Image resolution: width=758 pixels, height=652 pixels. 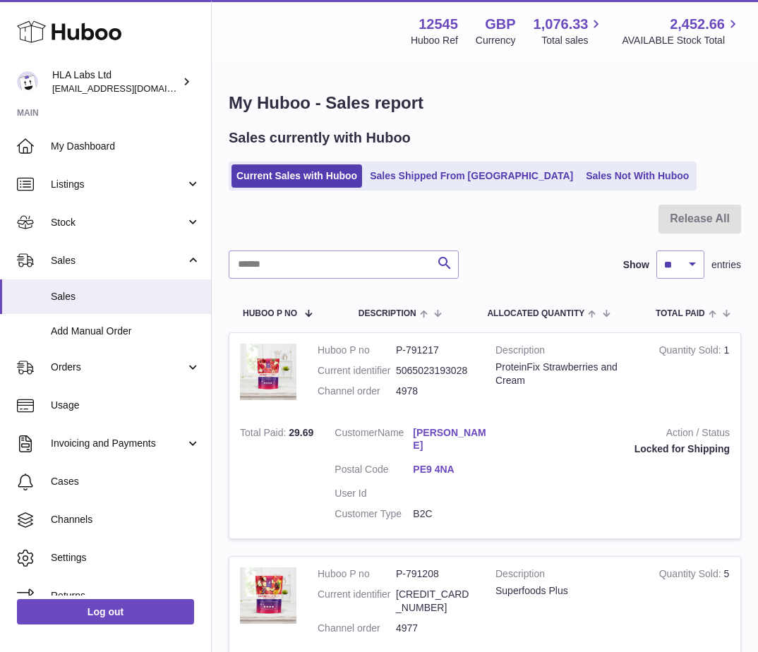 What do you see at coordinates (270, 313) in the screenshot?
I see `span: Huboo P no` at bounding box center [270, 313].